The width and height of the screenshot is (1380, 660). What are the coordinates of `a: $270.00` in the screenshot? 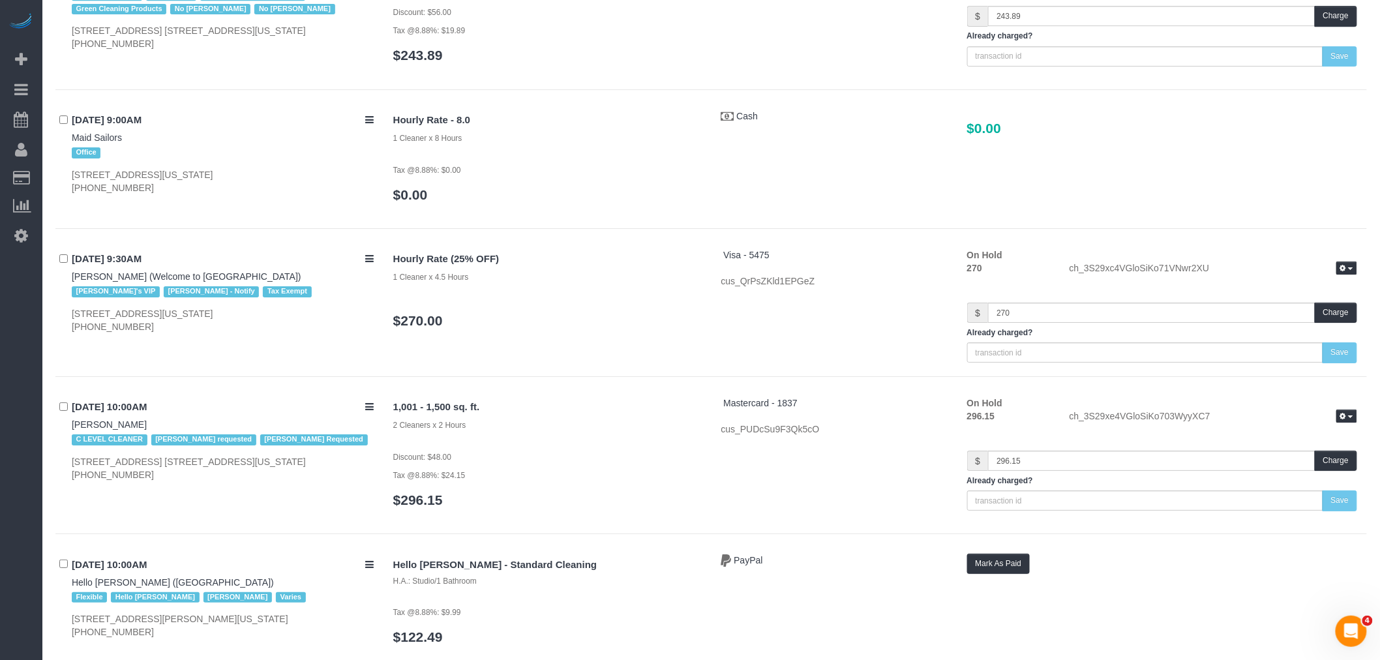 It's located at (418, 320).